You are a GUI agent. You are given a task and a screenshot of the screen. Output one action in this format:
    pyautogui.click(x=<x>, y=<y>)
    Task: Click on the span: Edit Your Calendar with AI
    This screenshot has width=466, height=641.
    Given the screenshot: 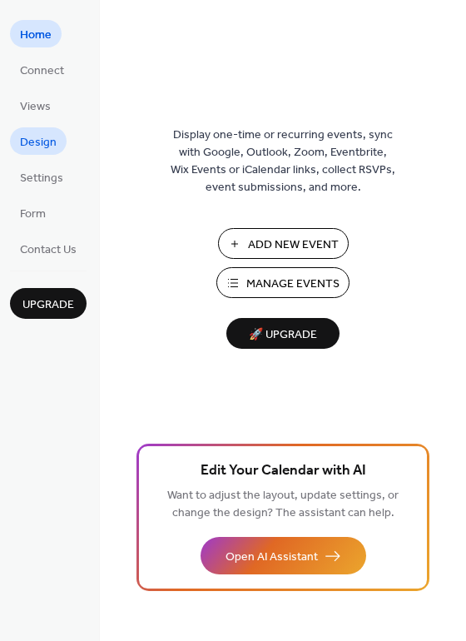 What is the action you would take?
    pyautogui.click(x=283, y=471)
    